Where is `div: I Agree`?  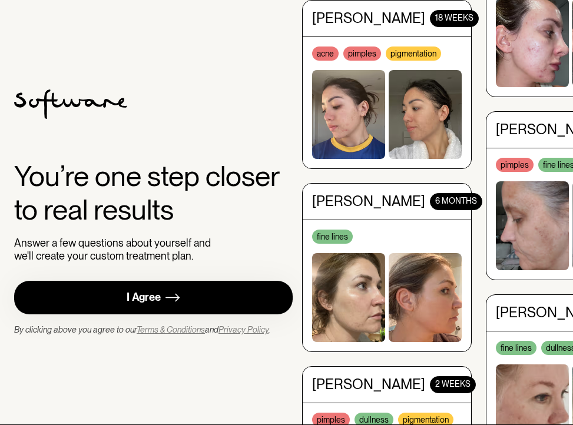 div: I Agree is located at coordinates (144, 297).